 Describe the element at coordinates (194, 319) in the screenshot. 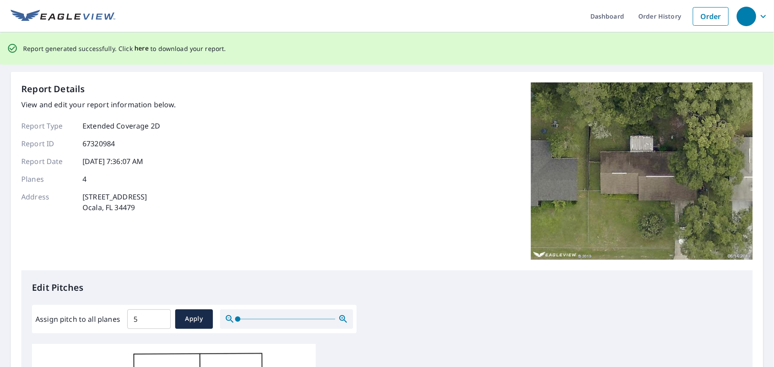

I see `span: Apply` at that location.